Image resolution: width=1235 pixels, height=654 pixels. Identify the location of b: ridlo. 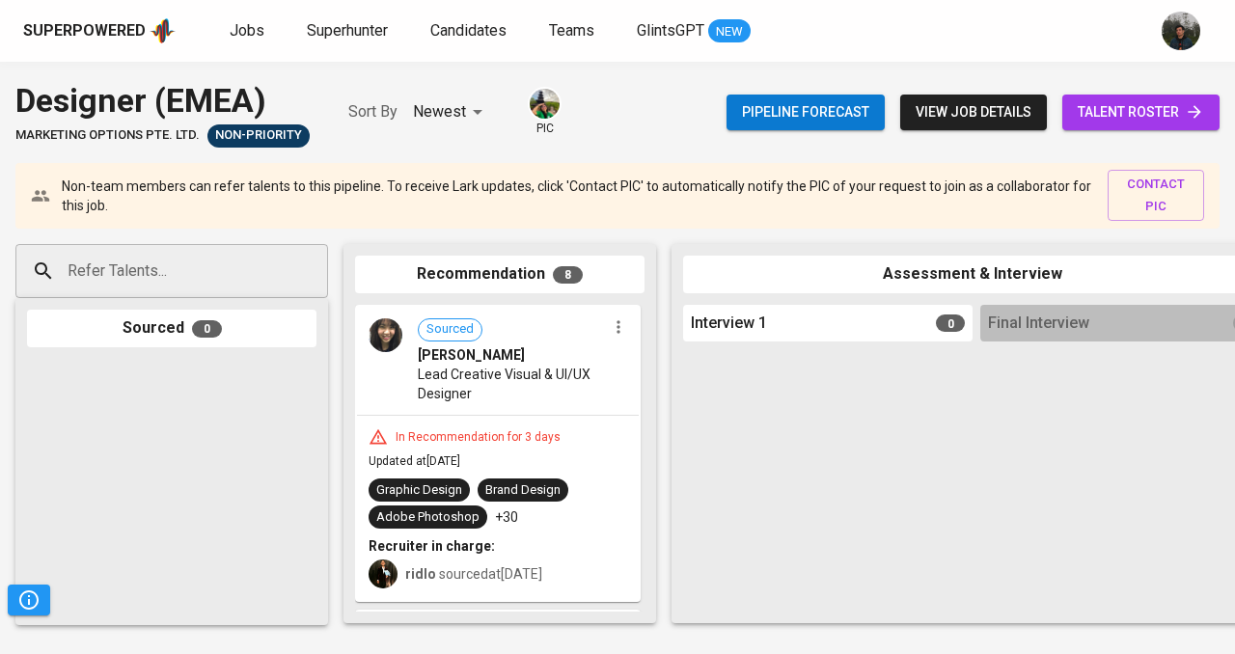
(421, 574).